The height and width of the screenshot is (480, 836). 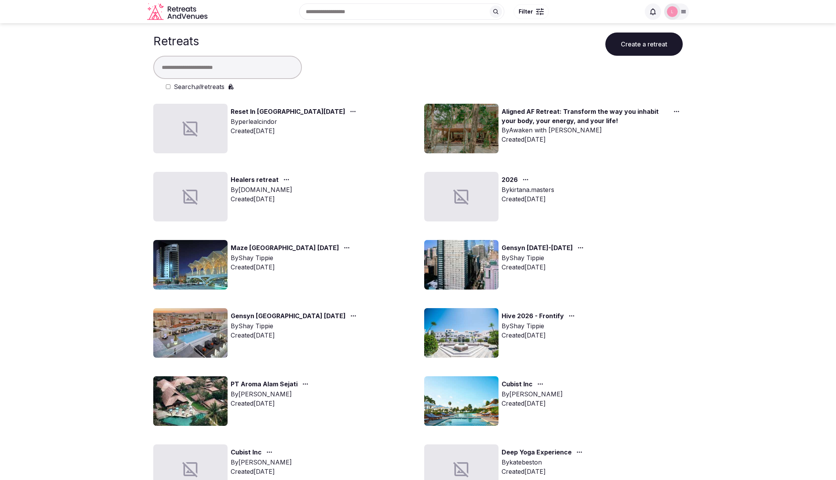 What do you see at coordinates (585, 116) in the screenshot?
I see `a: Aligned AF Retreat: Transform the way you inhabit your body, your energy, and your life!` at bounding box center [585, 116].